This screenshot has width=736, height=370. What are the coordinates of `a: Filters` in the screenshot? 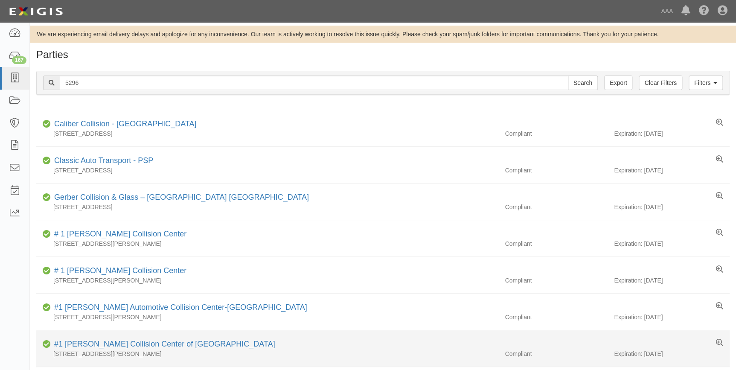 It's located at (706, 83).